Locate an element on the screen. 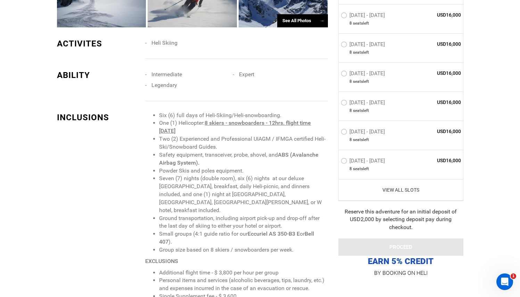  strong: EXCLUSIONS is located at coordinates (161, 261).